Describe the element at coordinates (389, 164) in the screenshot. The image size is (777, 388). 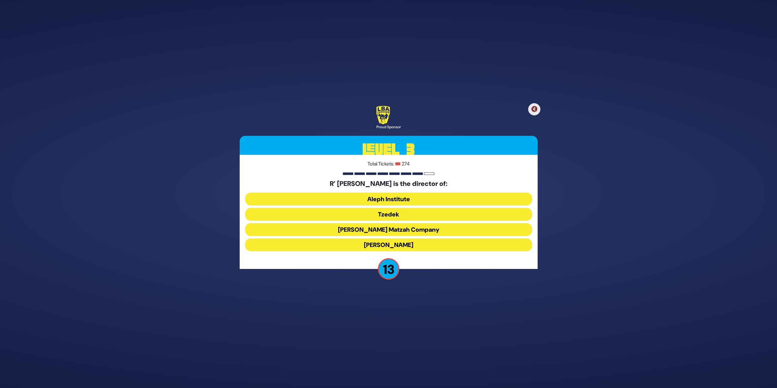
I see `p: Total Tickets: 🎟️ 274` at that location.